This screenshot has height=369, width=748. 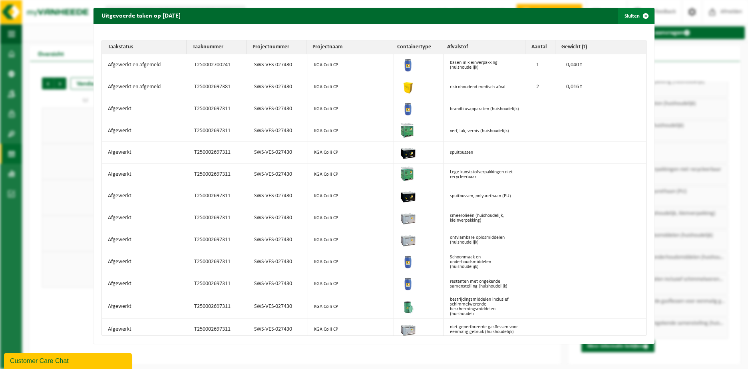 I want to click on img: PB-OT-0200-MET-00-02, so click(x=408, y=306).